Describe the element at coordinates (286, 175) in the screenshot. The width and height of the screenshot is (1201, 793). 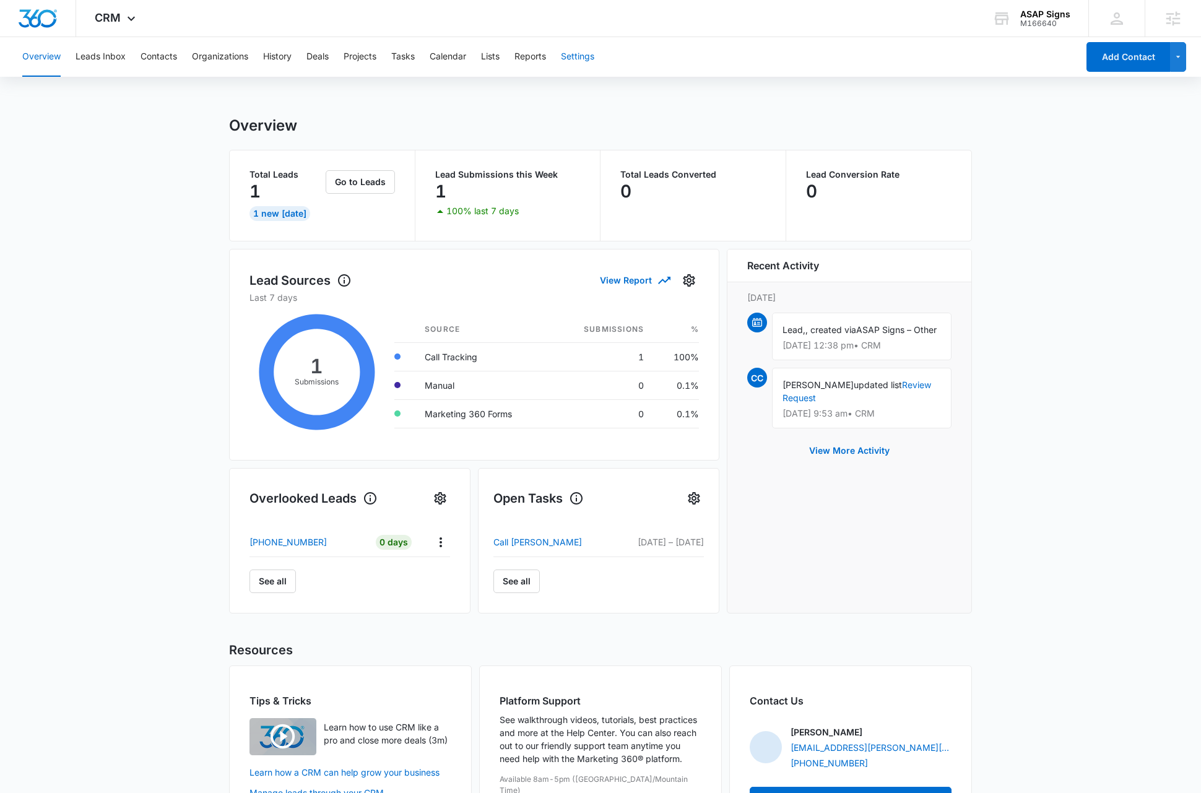
I see `p: Total Leads` at that location.